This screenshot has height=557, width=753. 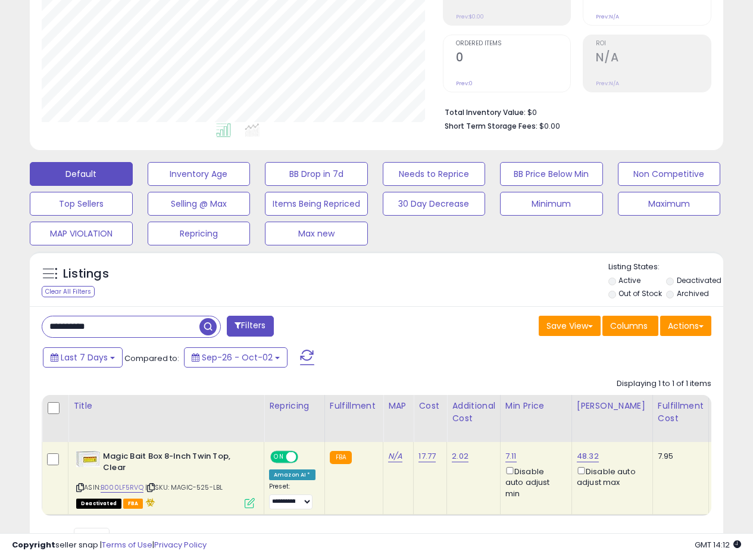 What do you see at coordinates (669, 204) in the screenshot?
I see `button: Maximum` at bounding box center [669, 204].